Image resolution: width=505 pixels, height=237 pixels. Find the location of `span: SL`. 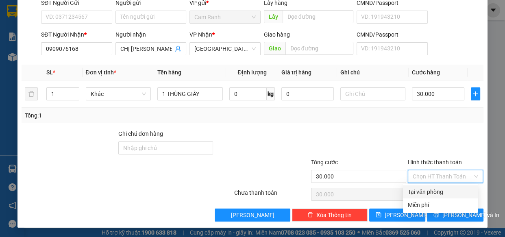

span: SL is located at coordinates (50, 72).